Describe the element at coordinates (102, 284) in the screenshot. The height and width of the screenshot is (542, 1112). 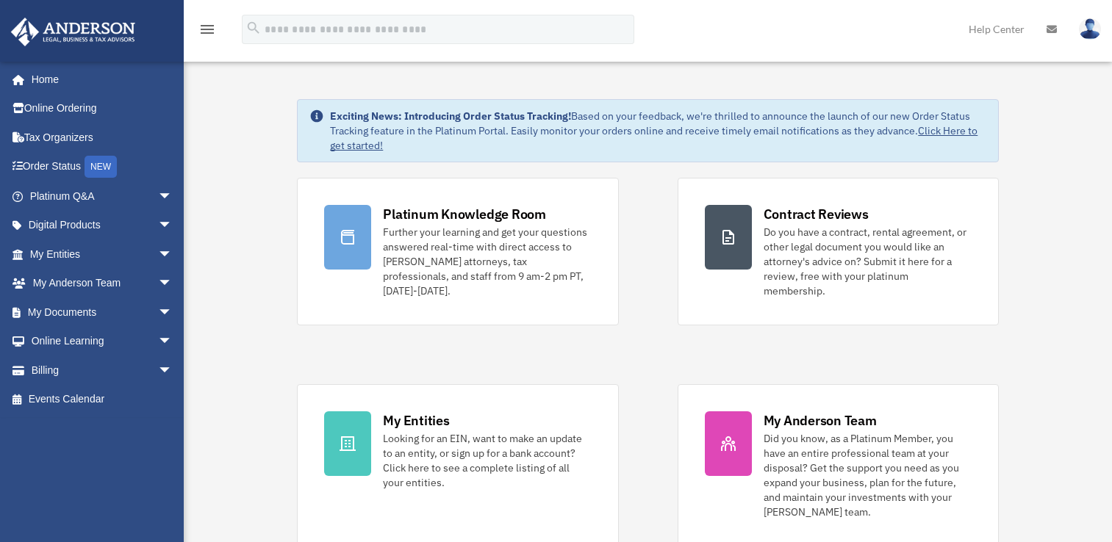
I see `a: My Anderson Teamarrow_drop_down` at that location.